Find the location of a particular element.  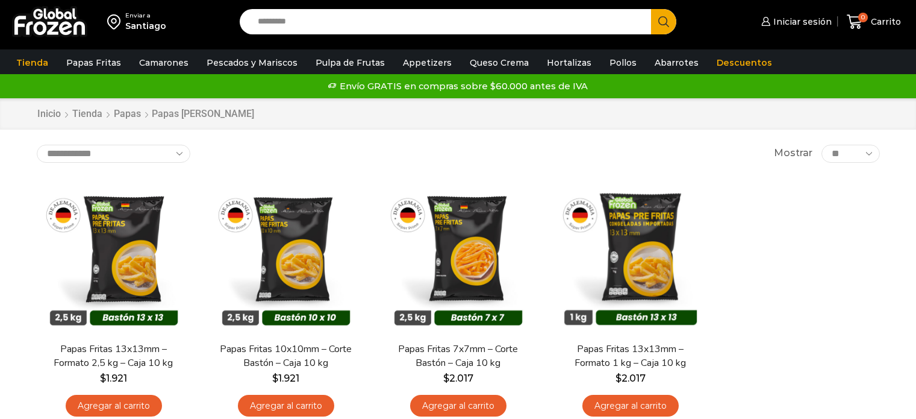

a: Pulpa de Frutas is located at coordinates (350, 63).